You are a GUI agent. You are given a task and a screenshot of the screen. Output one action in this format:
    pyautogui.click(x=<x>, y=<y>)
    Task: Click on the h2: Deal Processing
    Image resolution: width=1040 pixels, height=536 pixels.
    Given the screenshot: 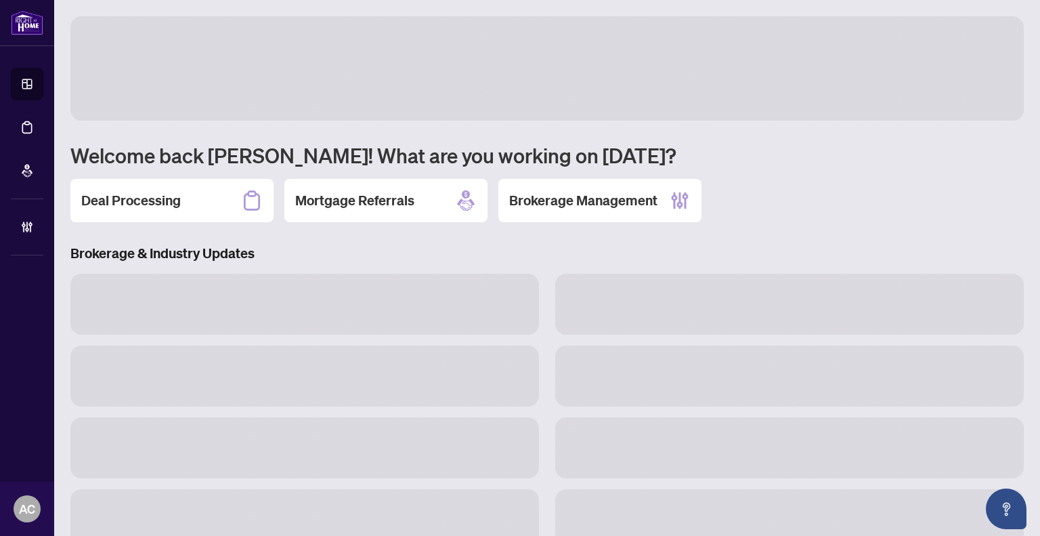 What is the action you would take?
    pyautogui.click(x=131, y=200)
    